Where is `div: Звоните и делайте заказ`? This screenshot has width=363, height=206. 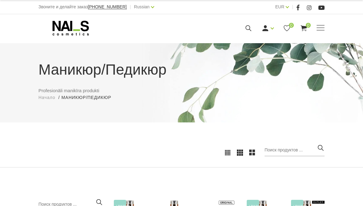
div: Звоните и делайте заказ is located at coordinates (83, 7).